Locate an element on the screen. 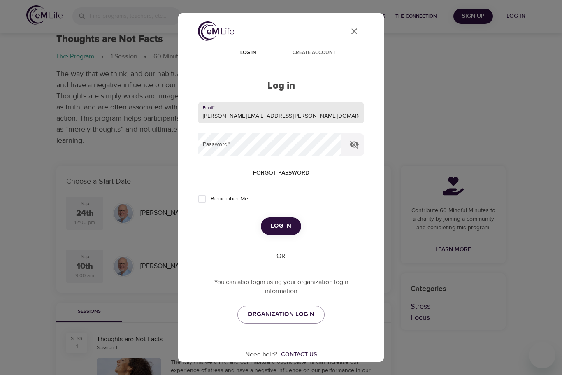 This screenshot has height=375, width=562. h2: Log in is located at coordinates (281, 86).